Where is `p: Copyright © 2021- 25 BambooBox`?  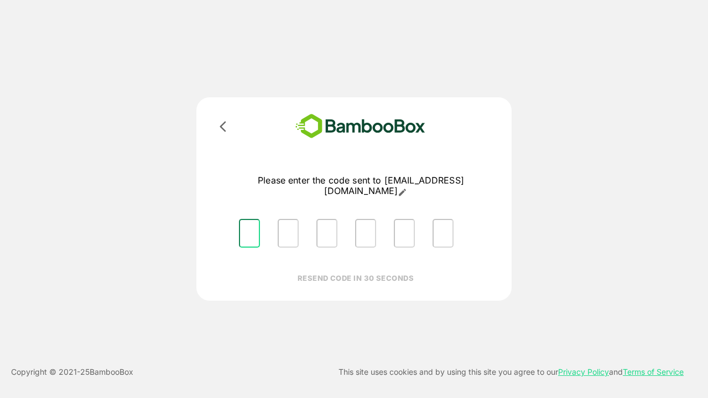 p: Copyright © 2021- 25 BambooBox is located at coordinates (72, 372).